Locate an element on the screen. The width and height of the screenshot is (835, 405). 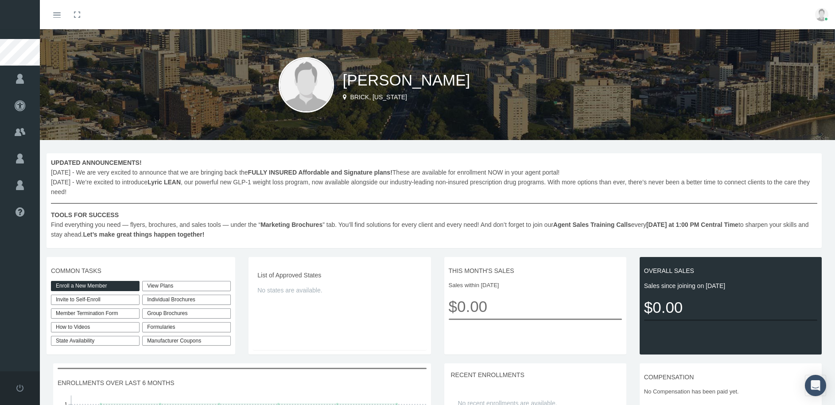
b: Marketing Brochures is located at coordinates (291, 225).